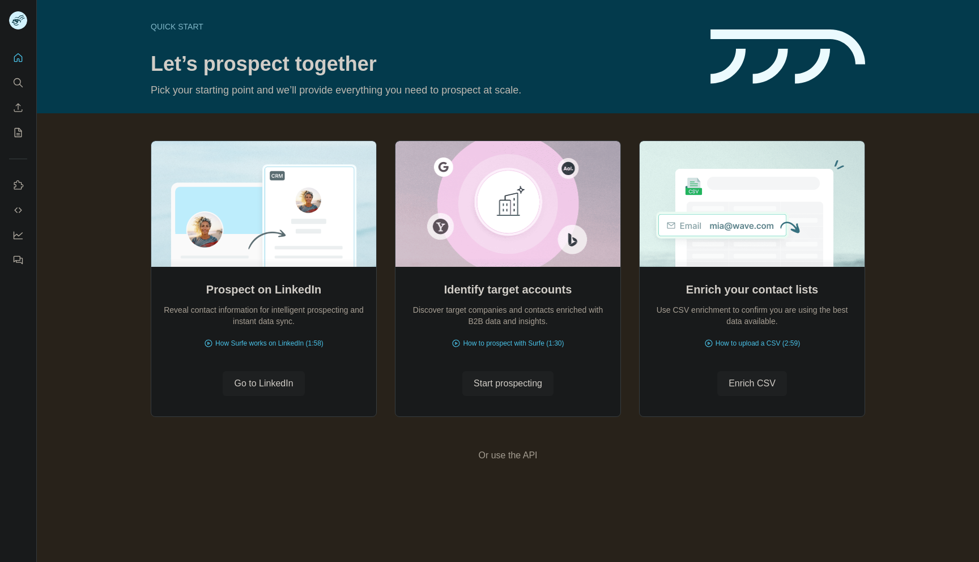  Describe the element at coordinates (513, 343) in the screenshot. I see `span: How to prospect with Surfe (1:30)` at that location.